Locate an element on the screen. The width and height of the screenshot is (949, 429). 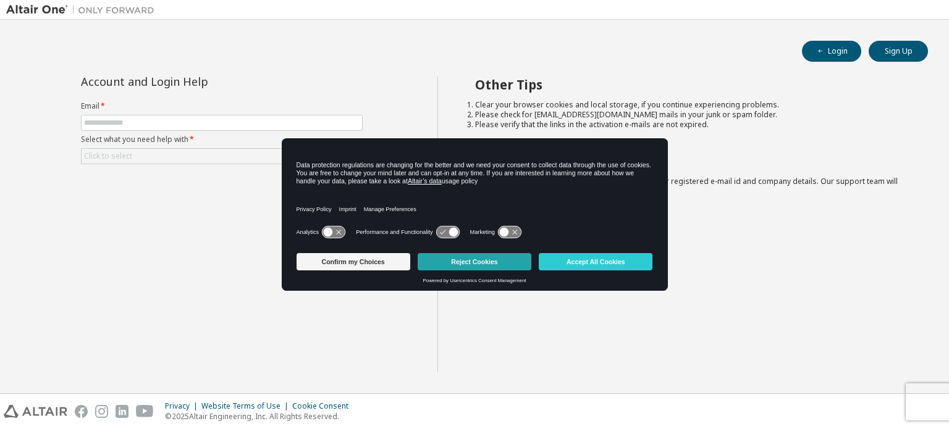
img: linkedin.svg is located at coordinates (122, 411).